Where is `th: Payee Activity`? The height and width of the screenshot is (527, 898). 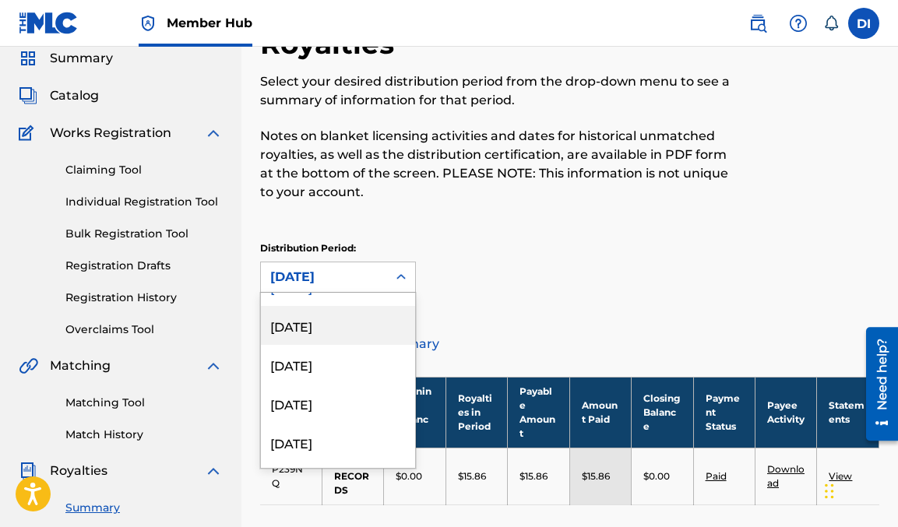 th: Payee Activity is located at coordinates (786, 412).